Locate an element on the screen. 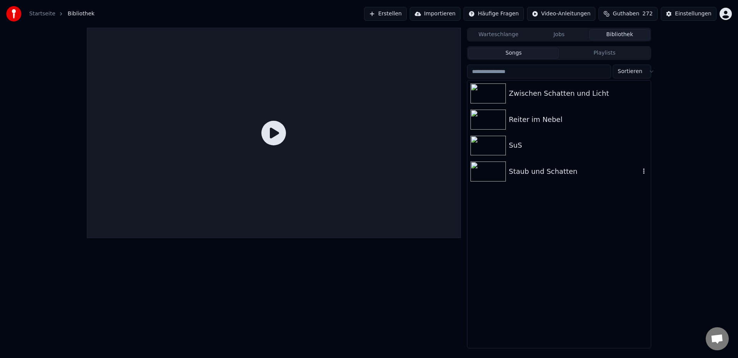 Image resolution: width=738 pixels, height=358 pixels. span: Bibliothek is located at coordinates (81, 14).